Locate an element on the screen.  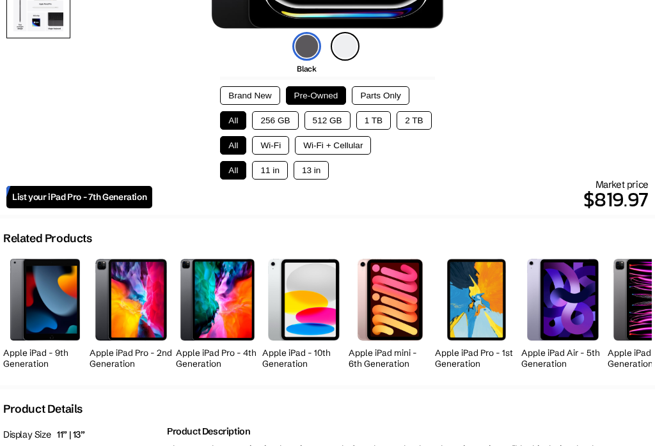
h2: Related Products is located at coordinates (47, 239).